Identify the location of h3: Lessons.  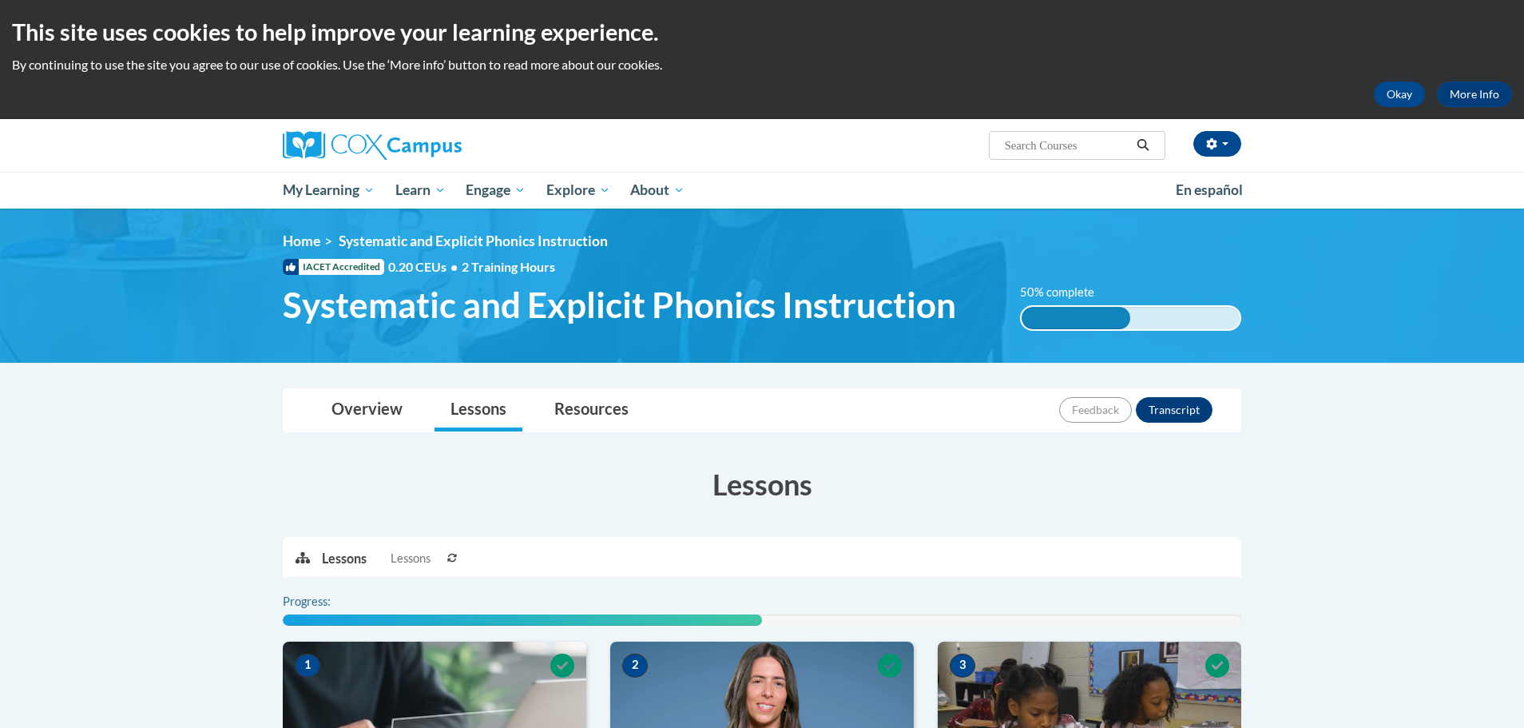
(762, 484).